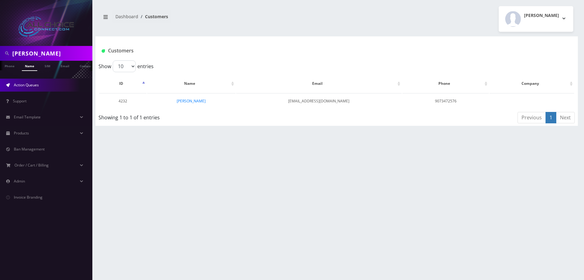 This screenshot has height=280, width=584. I want to click on nav: breadcrumb, so click(216, 19).